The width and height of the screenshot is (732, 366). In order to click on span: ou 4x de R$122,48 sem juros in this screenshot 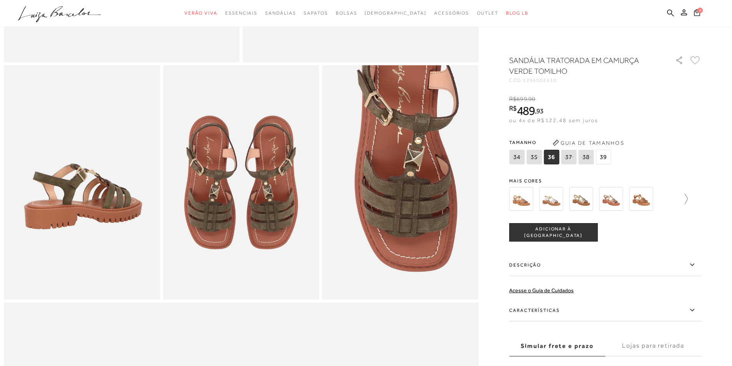, I will do `click(554, 120)`.